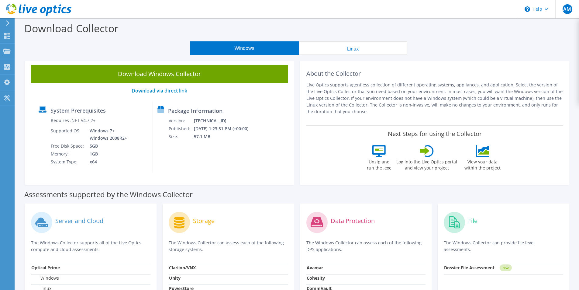 The image size is (579, 290). I want to click on a: Download via direct link, so click(159, 91).